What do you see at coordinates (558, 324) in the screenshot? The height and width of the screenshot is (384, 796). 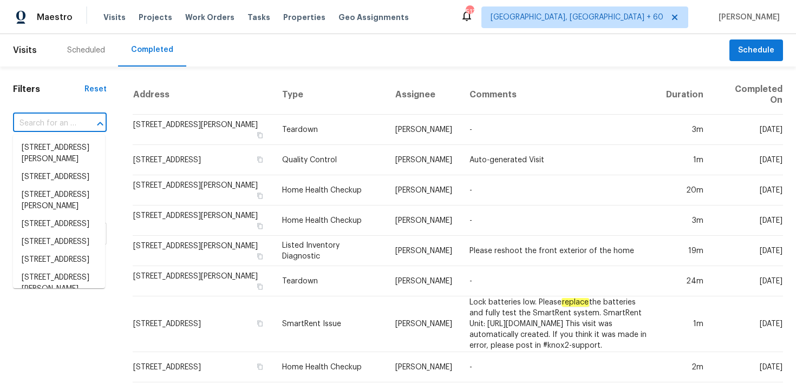 I see `td: Lock batteries low. Please the batteries and fully test the SmartRent system. SmartRent Unit: [UR...` at bounding box center [558, 324].